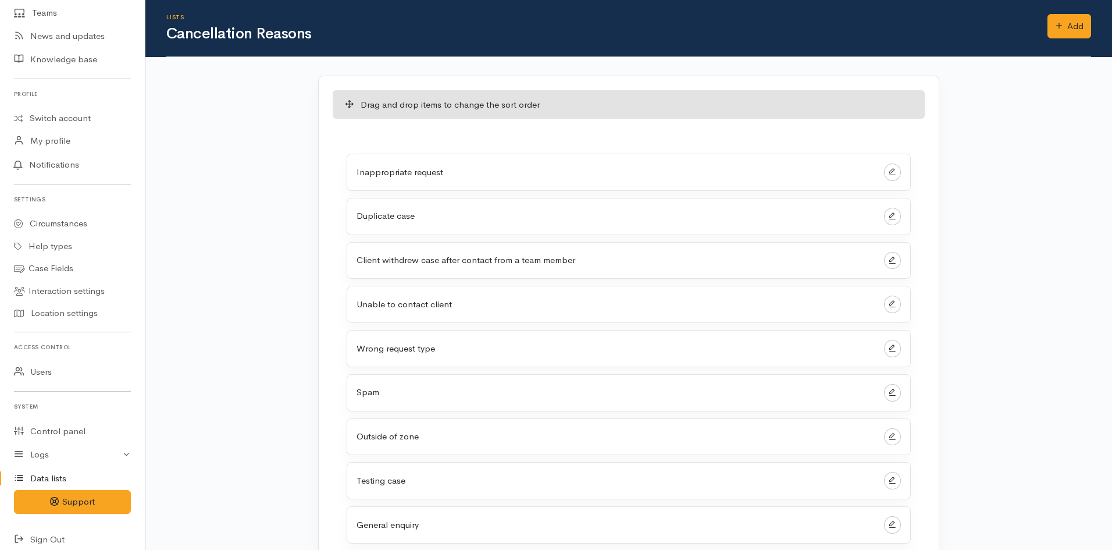 This screenshot has width=1112, height=550. Describe the element at coordinates (72, 94) in the screenshot. I see `h6: Profile` at that location.